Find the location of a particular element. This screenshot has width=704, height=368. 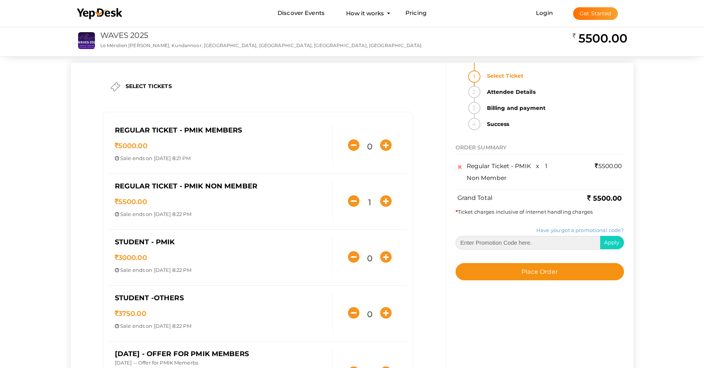

span: 3000.00 is located at coordinates (131, 258).